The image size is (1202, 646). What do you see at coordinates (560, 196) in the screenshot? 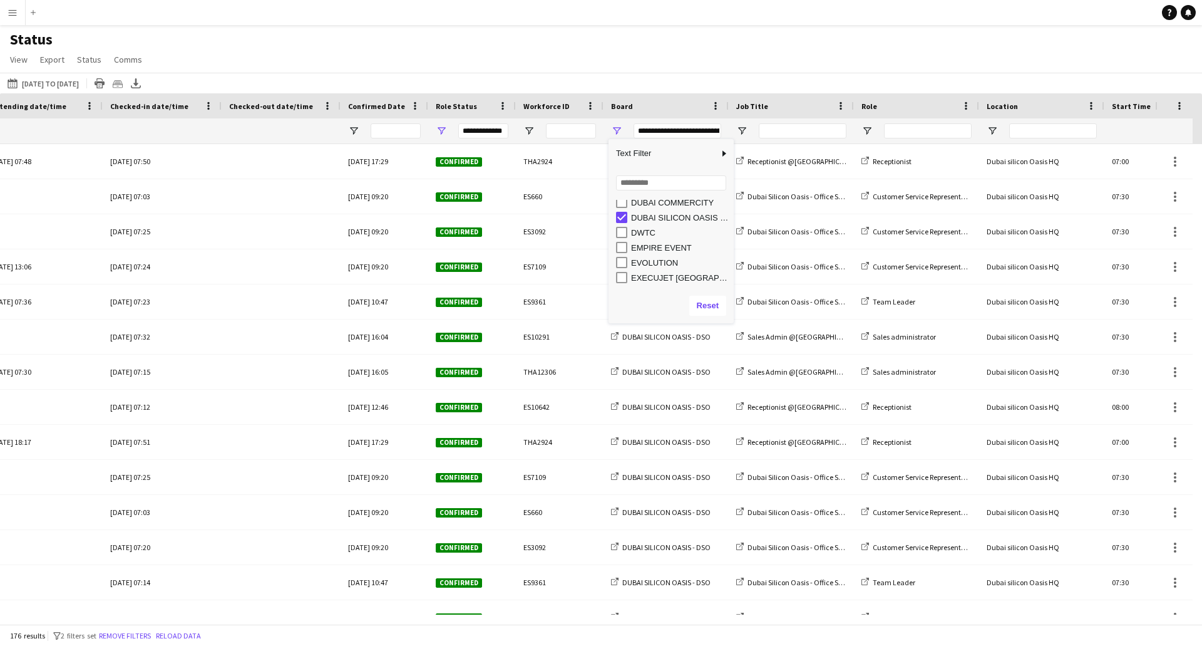
I see `div: ES660` at bounding box center [560, 196].